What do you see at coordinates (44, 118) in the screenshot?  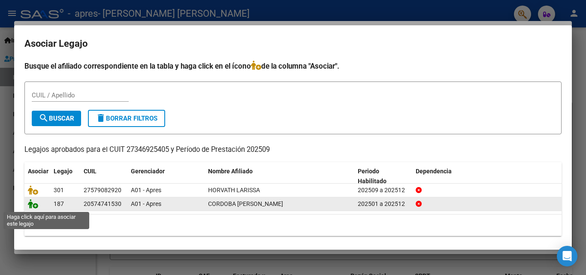 I see `mat-icon: search` at bounding box center [44, 118].